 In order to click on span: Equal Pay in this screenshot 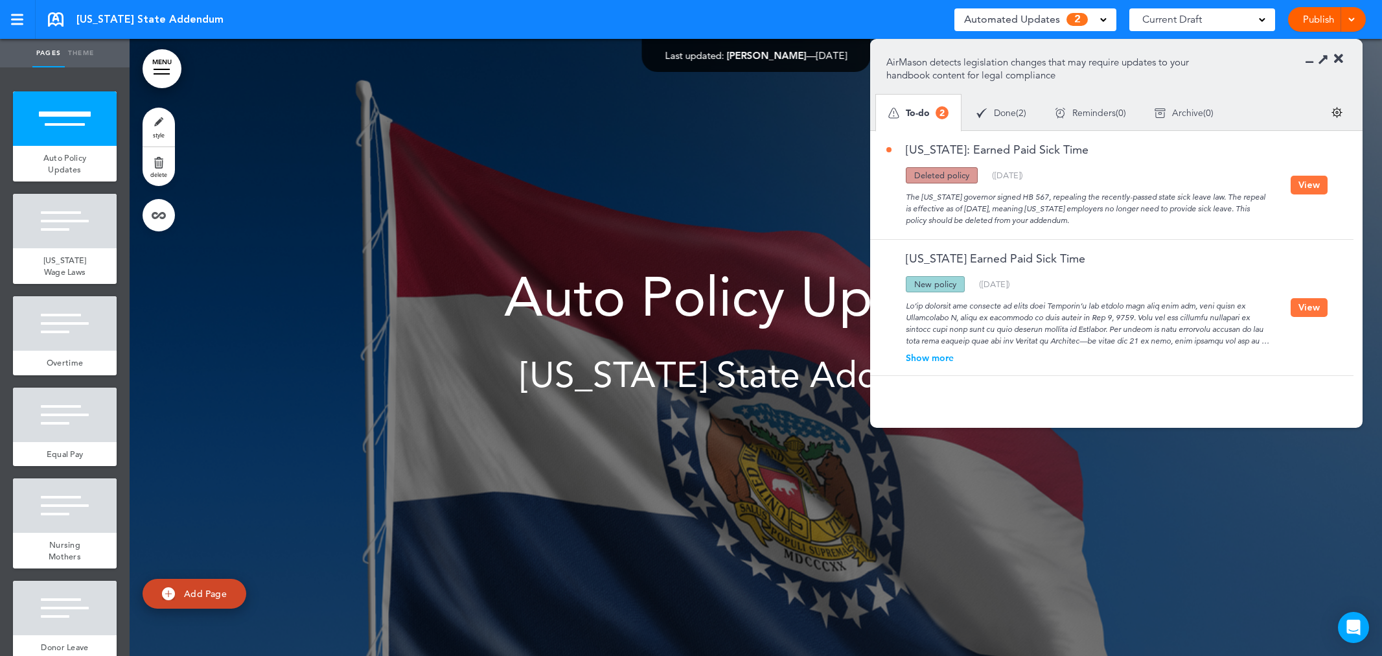, I will do `click(65, 454)`.